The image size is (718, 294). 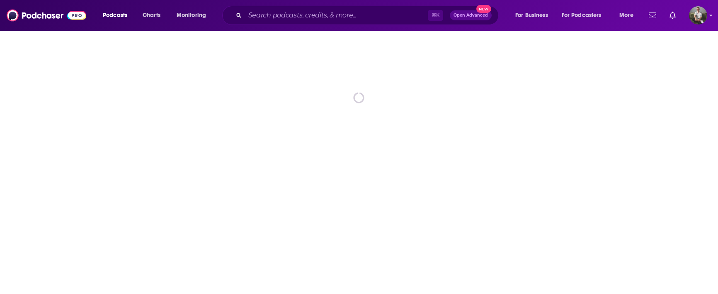 What do you see at coordinates (484, 9) in the screenshot?
I see `span: New` at bounding box center [484, 9].